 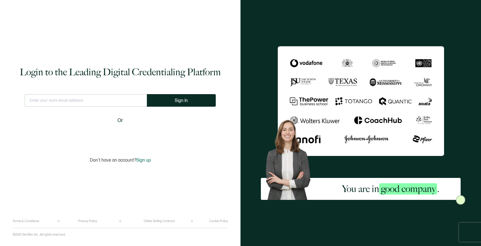 What do you see at coordinates (361, 101) in the screenshot?
I see `img: Sertifier Login - You are in <span class="strong-h">good company</span>.` at bounding box center [361, 101].